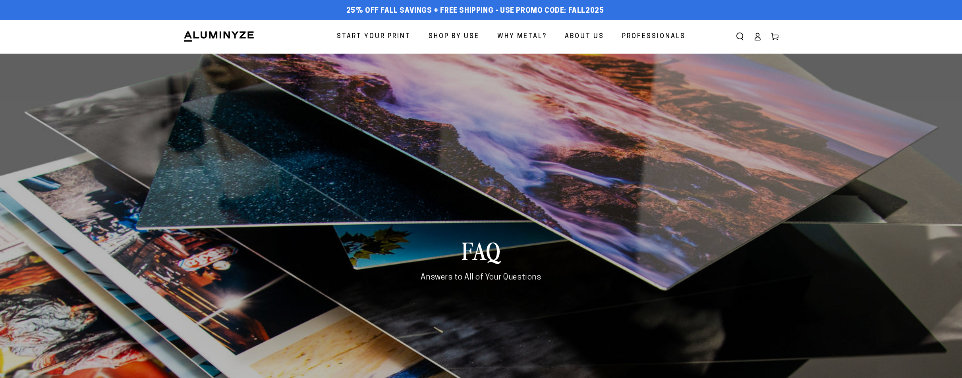  I want to click on span: Why Metal?, so click(522, 37).